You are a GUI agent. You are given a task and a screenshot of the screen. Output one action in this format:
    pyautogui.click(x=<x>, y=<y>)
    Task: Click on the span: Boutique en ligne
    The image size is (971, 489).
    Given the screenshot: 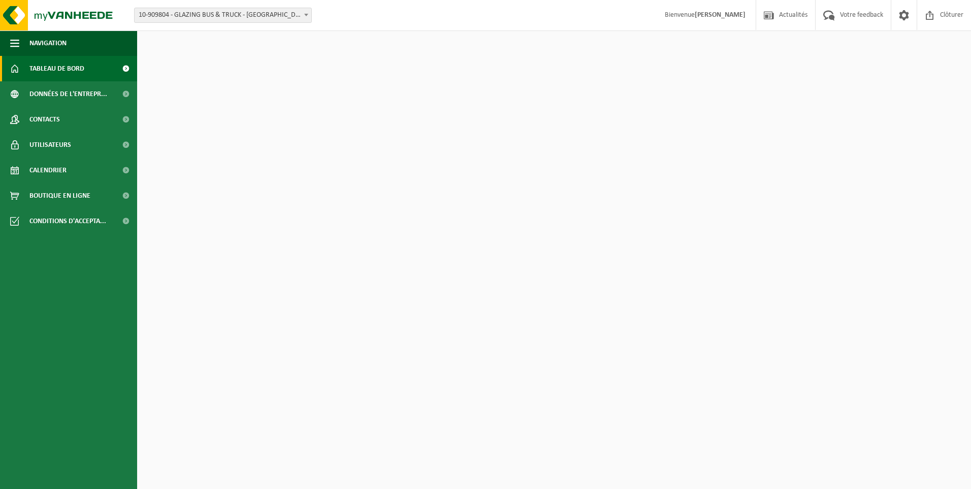 What is the action you would take?
    pyautogui.click(x=60, y=196)
    